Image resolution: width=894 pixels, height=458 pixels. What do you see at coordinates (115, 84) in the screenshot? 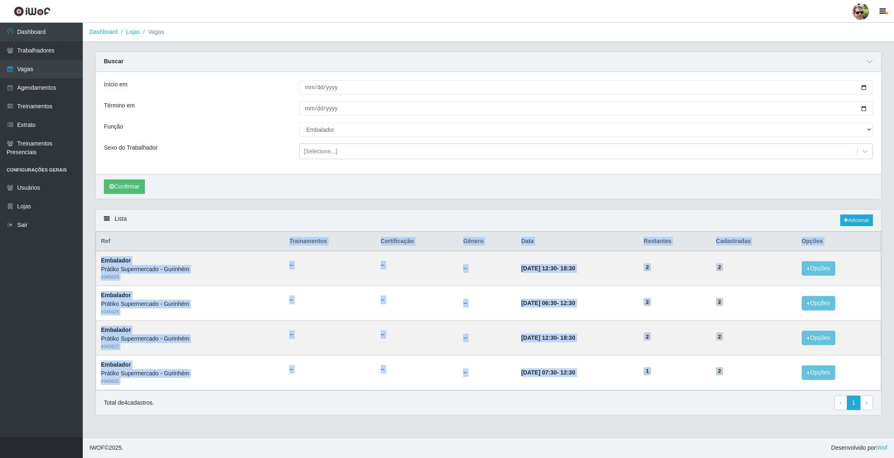
I see `label: Início em` at bounding box center [115, 84].